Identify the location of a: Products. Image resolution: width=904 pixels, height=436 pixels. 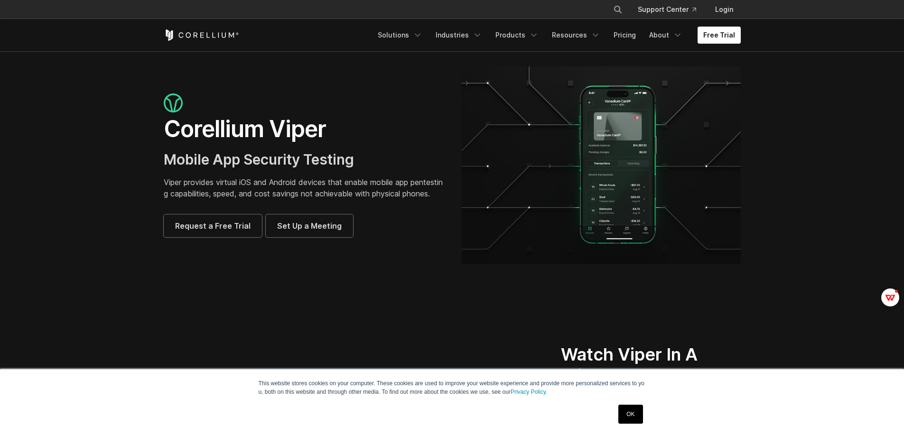
(517, 35).